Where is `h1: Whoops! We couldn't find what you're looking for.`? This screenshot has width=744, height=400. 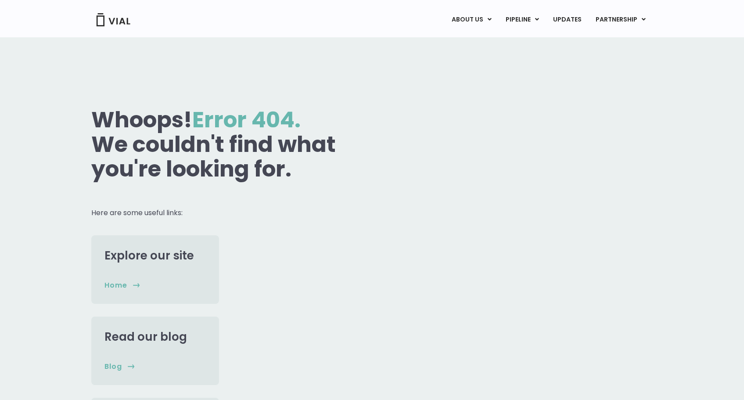 h1: Whoops! We couldn't find what you're looking for. is located at coordinates (230, 144).